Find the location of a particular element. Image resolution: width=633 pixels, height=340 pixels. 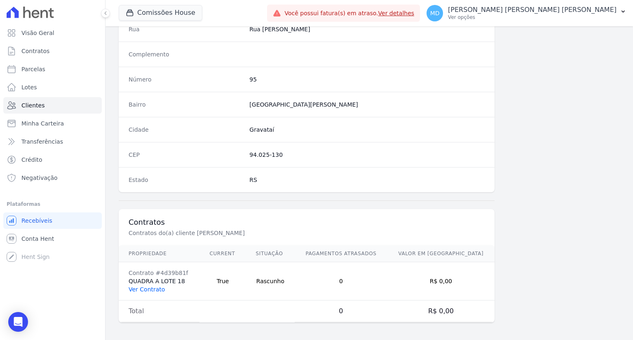

span: Transferências is located at coordinates (42, 142).